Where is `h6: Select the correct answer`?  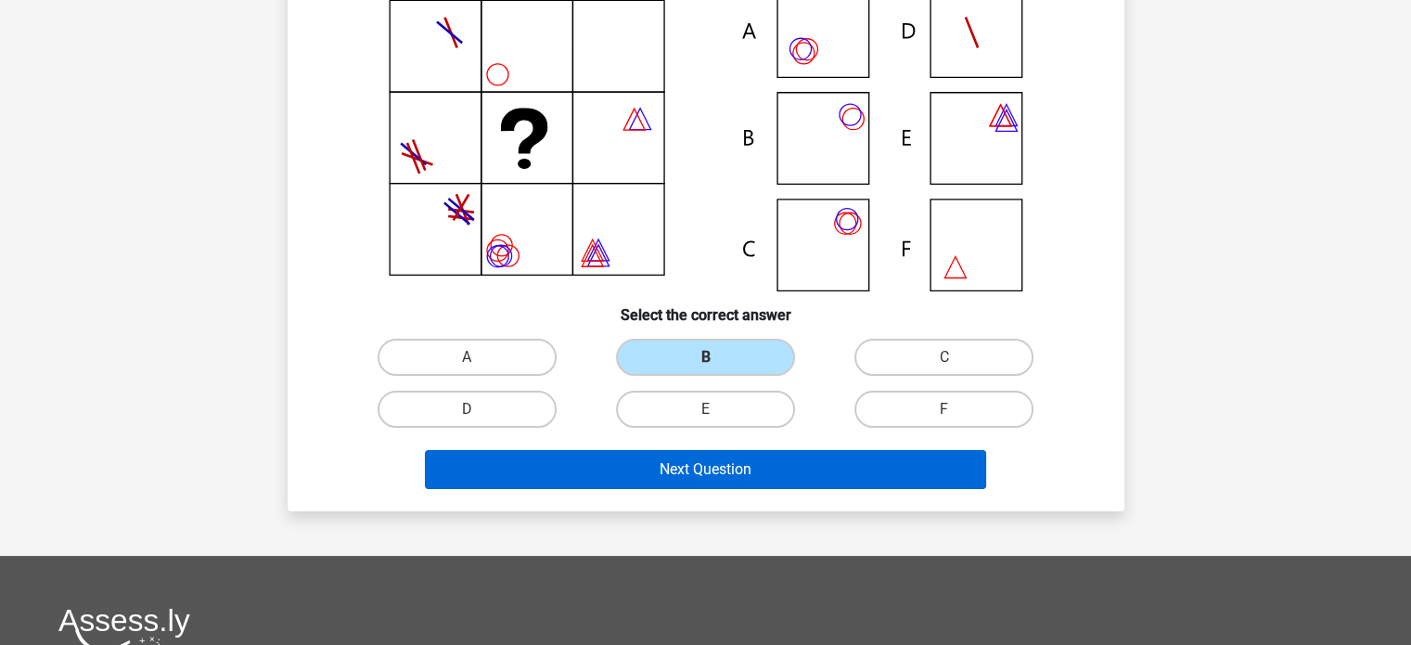
h6: Select the correct answer is located at coordinates (706, 307).